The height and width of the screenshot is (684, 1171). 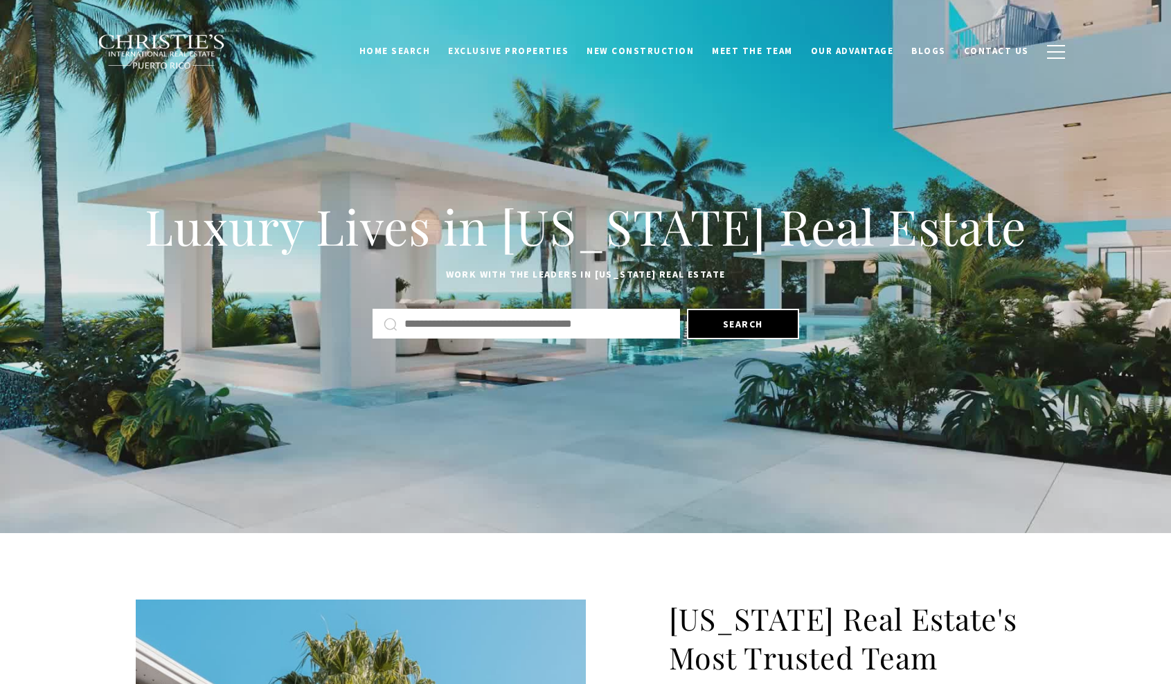 What do you see at coordinates (162, 52) in the screenshot?
I see `img: Christie's International Real Estate black text logo` at bounding box center [162, 52].